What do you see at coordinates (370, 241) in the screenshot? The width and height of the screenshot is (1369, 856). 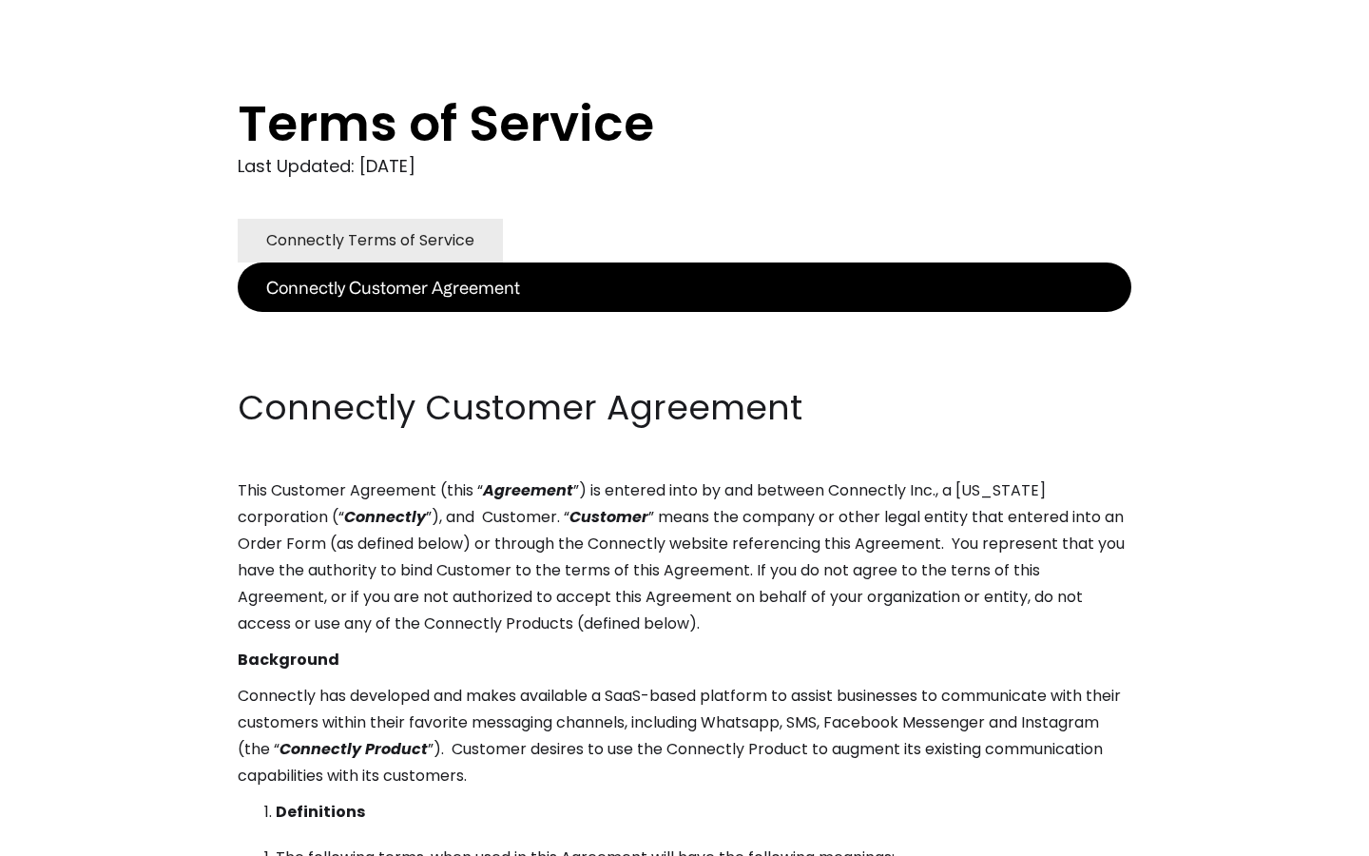 I see `div: Connectly Terms of Service` at bounding box center [370, 241].